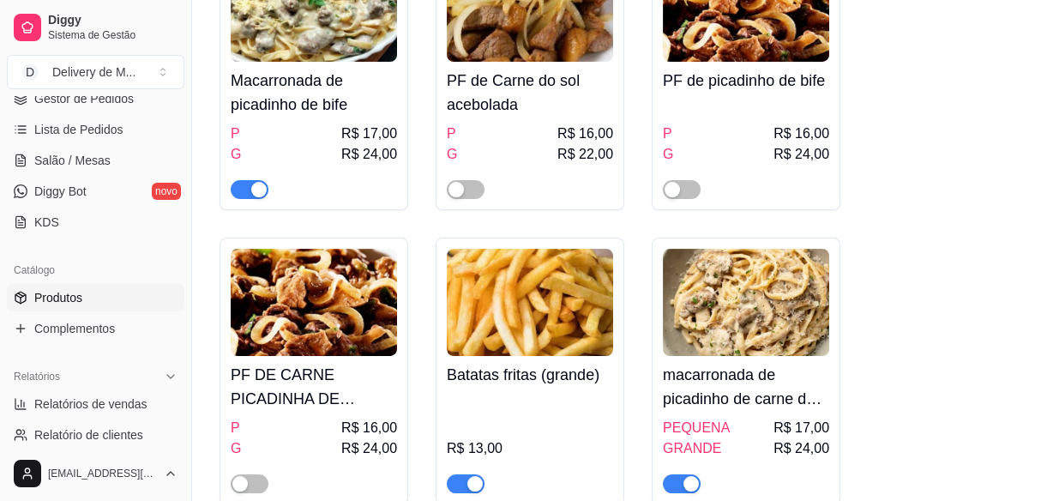 This screenshot has height=501, width=1047. What do you see at coordinates (95, 99) in the screenshot?
I see `a: Gestor de Pedidos` at bounding box center [95, 99].